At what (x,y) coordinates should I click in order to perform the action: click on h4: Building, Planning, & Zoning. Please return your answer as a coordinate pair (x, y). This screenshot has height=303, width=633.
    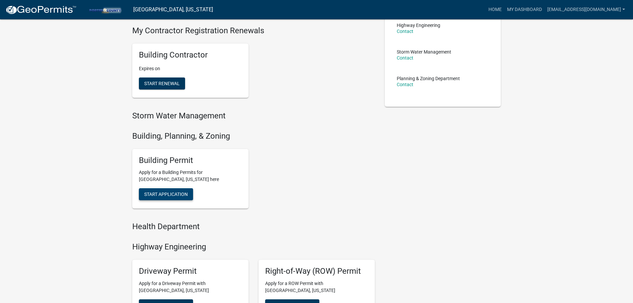
    Looking at the image, I should click on (254, 136).